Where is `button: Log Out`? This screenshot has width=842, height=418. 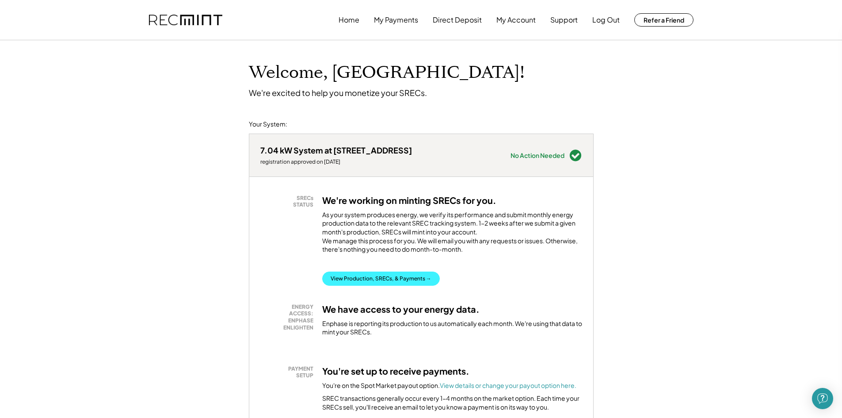 button: Log Out is located at coordinates (606, 20).